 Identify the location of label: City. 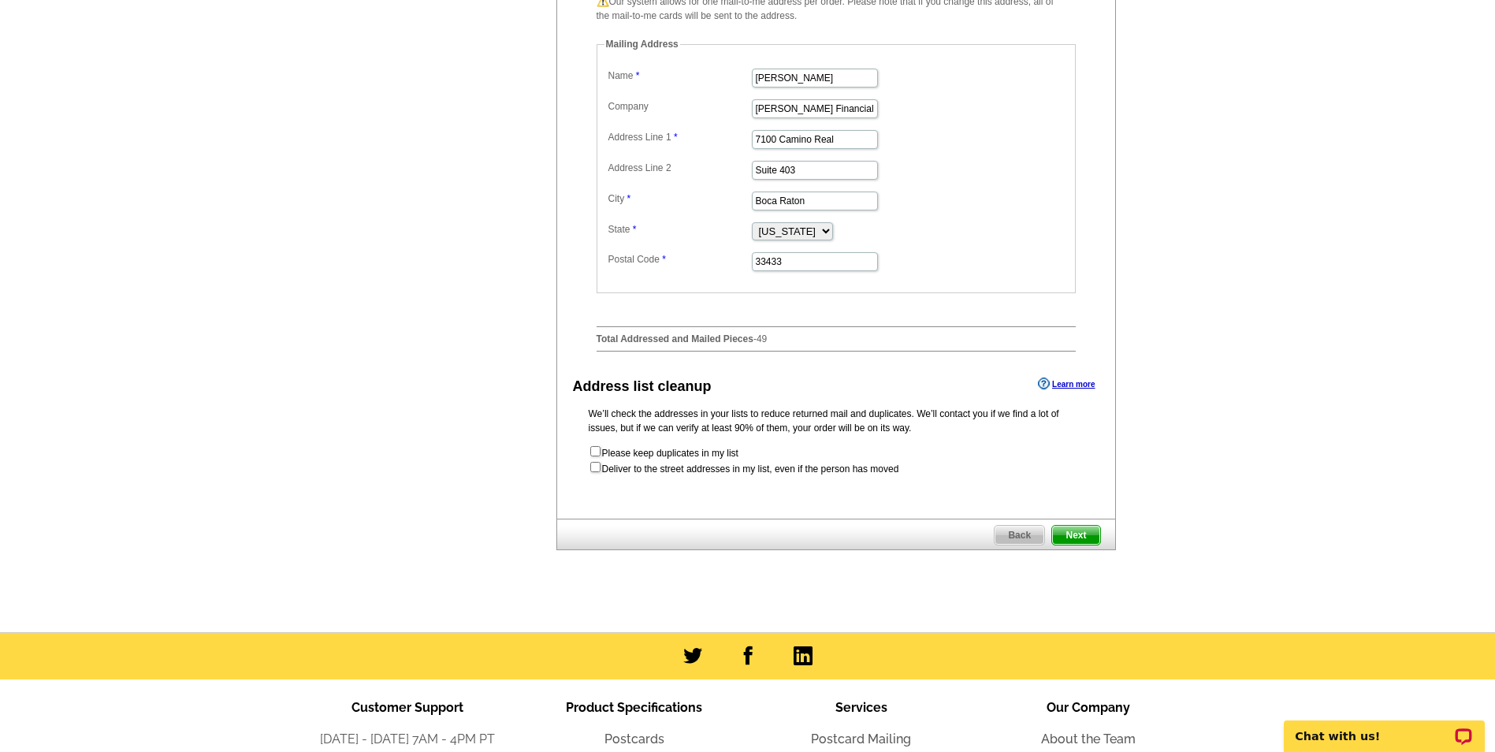
(679, 199).